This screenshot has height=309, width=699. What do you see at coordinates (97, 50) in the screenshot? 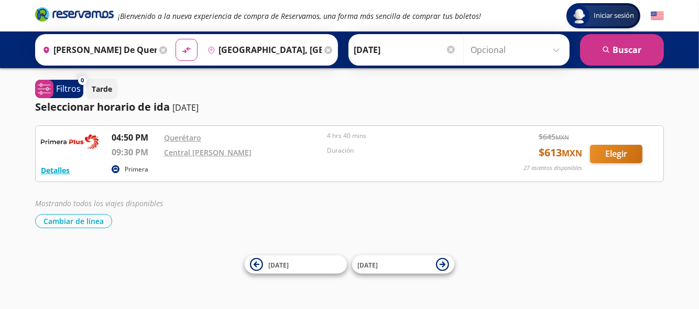
I see `input: Buscar Origen` at bounding box center [97, 50].